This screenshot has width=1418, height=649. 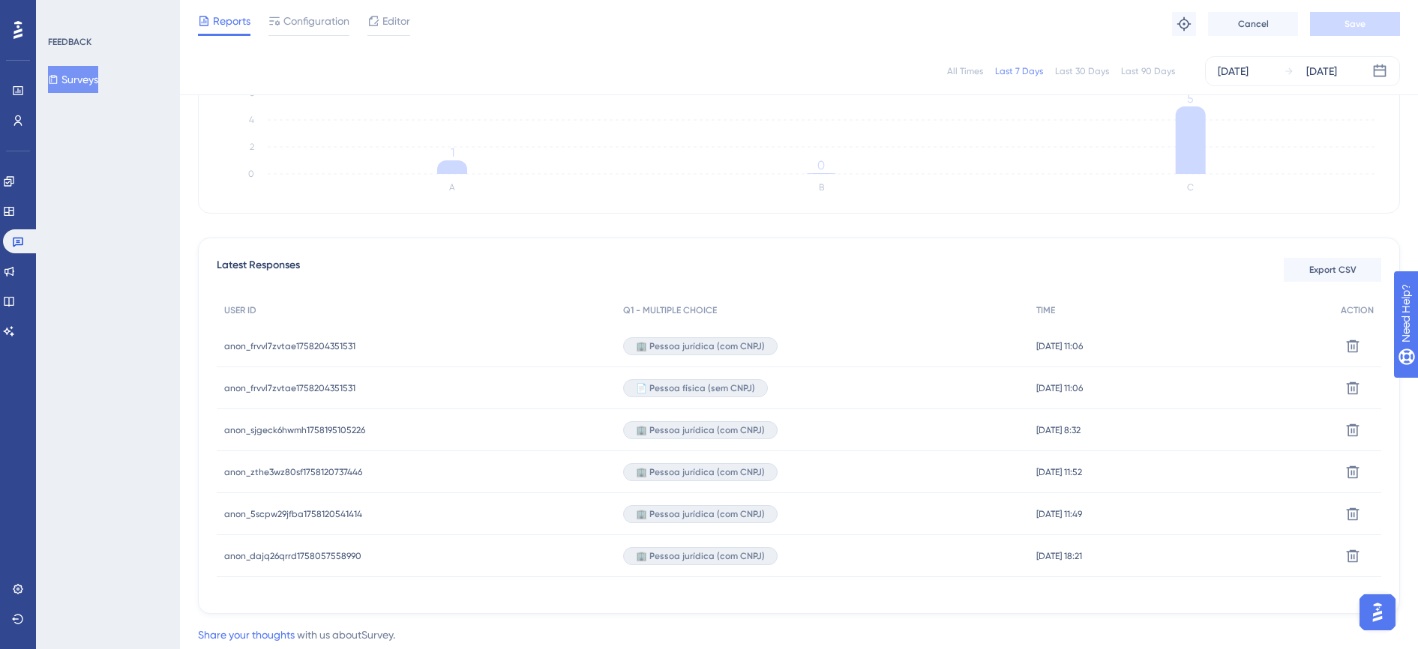 I want to click on span: Export CSV, so click(x=1333, y=270).